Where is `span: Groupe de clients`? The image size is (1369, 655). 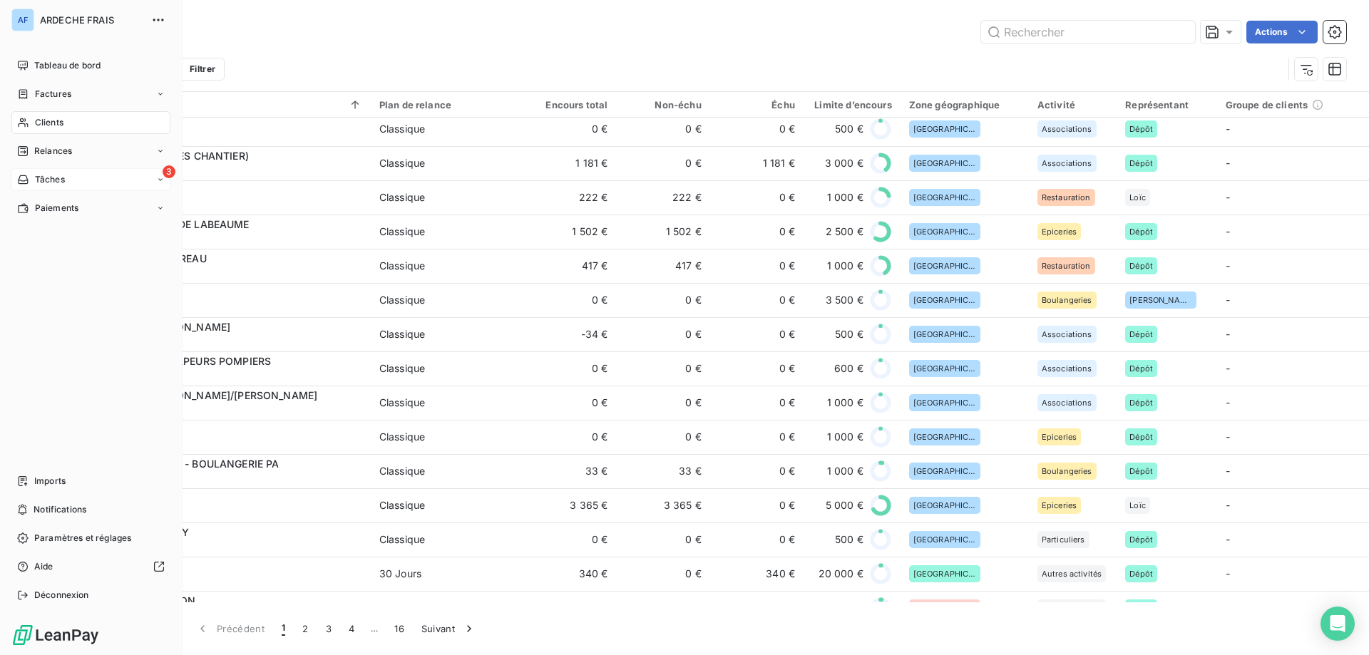 span: Groupe de clients is located at coordinates (1267, 105).